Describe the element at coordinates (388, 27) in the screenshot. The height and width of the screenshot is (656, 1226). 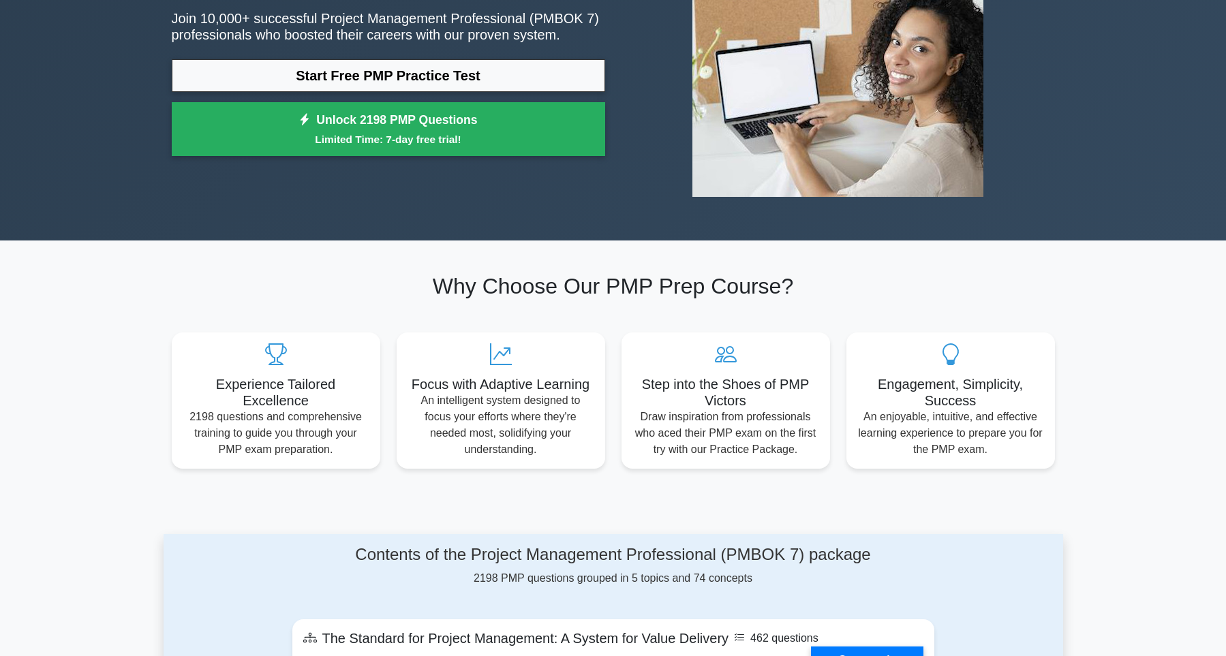
I see `p: Join 10,000+ successful Project Management Professional (PMBOK 7) professionals who boosted their...` at that location.